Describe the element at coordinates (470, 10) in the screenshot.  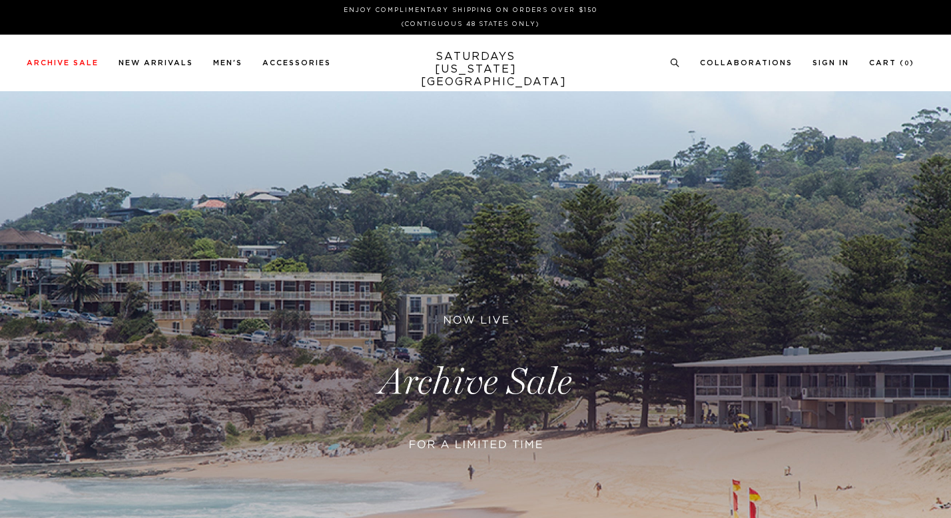
I see `p: Enjoy Complimentary Shipping on Orders Over $150` at that location.